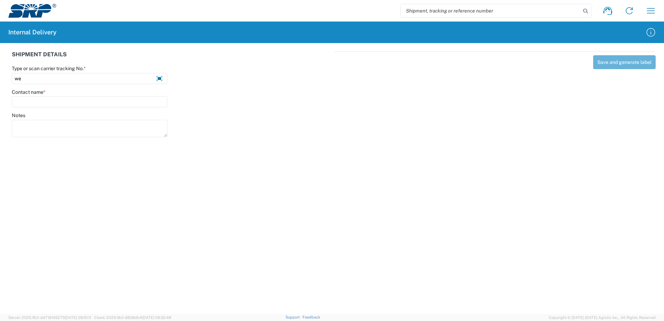  I want to click on h2: Internal Delivery, so click(32, 32).